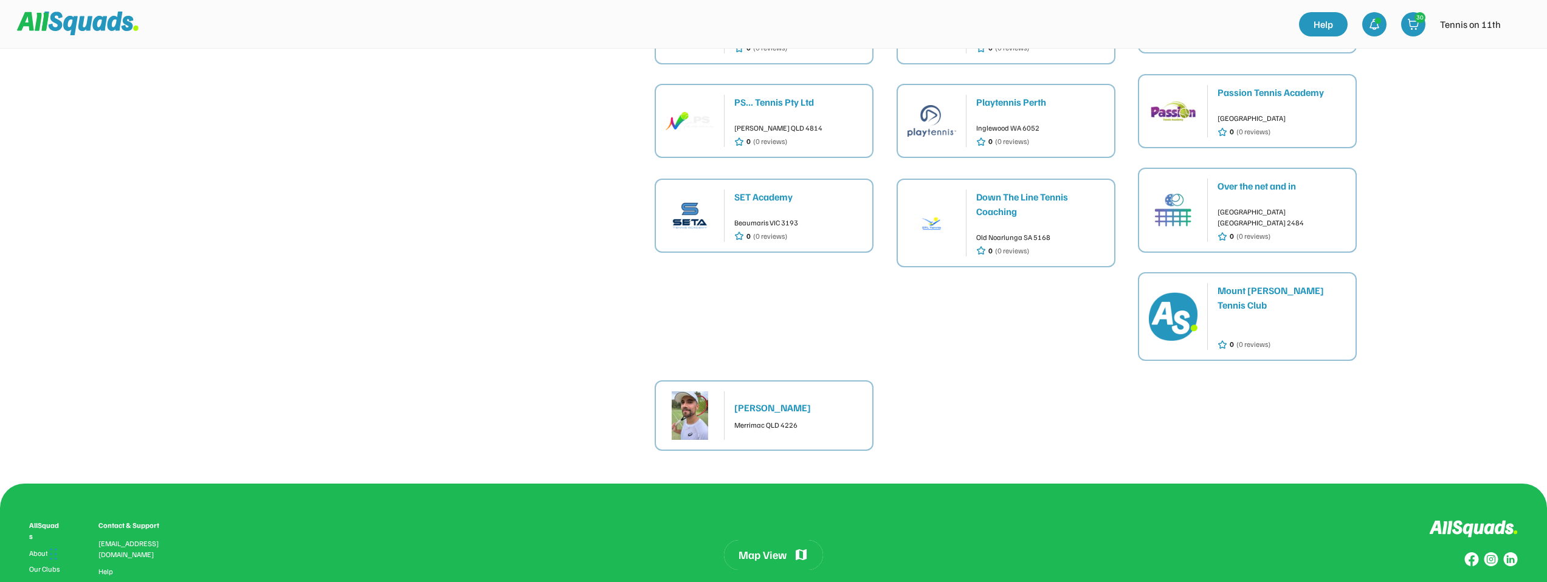 The image size is (1547, 582). I want to click on div: Beaumaris VIC 3193, so click(798, 223).